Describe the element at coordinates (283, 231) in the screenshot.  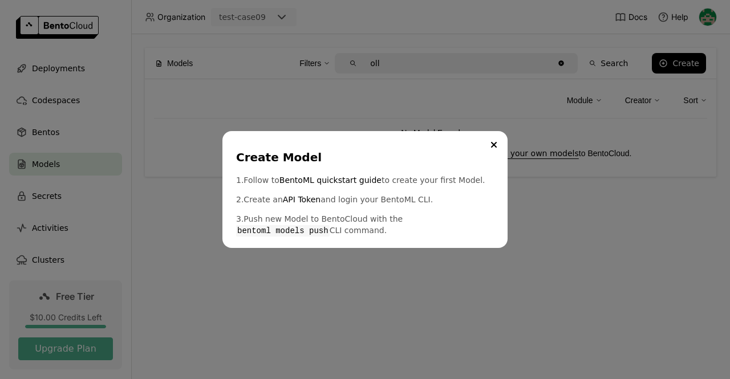
I see `code: bentoml models push` at that location.